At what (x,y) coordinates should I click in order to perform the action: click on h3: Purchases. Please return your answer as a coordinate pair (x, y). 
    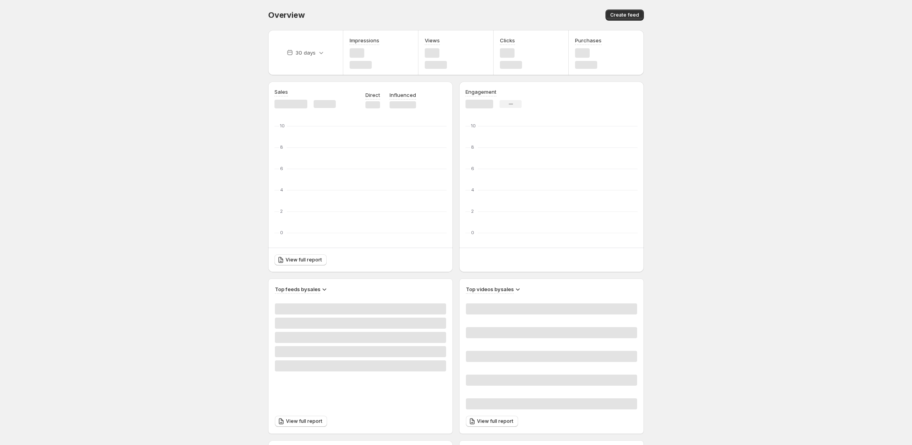
    Looking at the image, I should click on (588, 40).